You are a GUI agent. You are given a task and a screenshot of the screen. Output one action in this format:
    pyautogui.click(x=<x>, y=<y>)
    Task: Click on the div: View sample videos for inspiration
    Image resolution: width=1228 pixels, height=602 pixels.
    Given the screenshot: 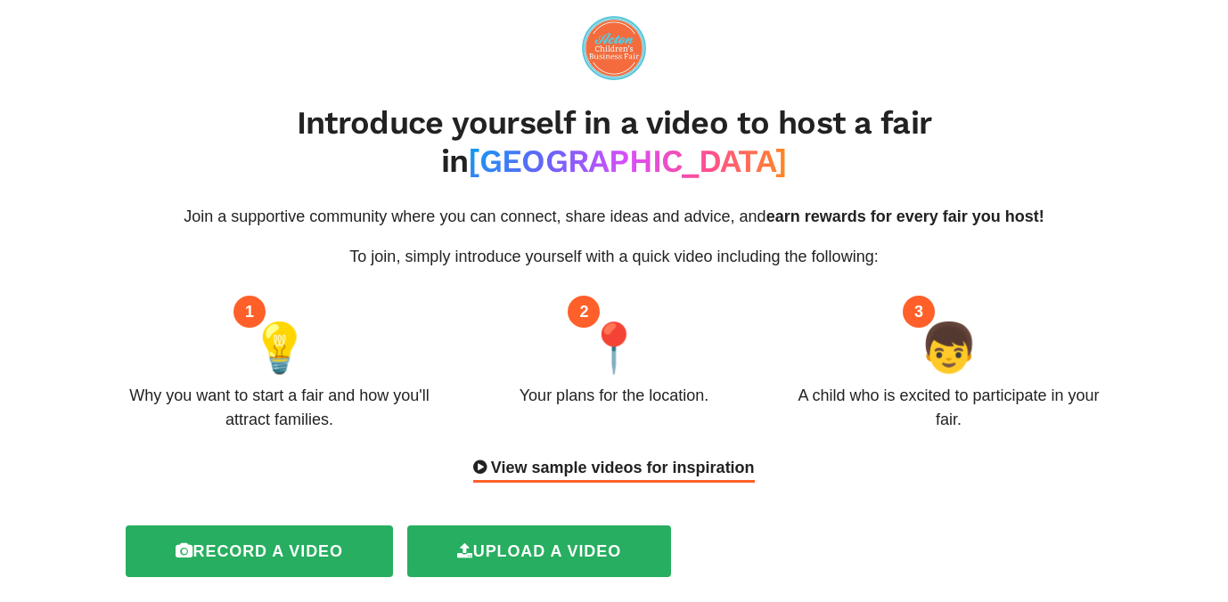 What is the action you would take?
    pyautogui.click(x=613, y=470)
    